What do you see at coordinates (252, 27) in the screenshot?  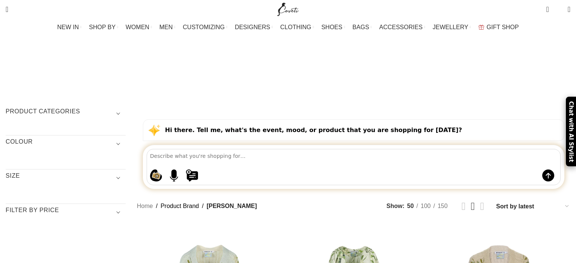 I see `span: DESIGNERS` at bounding box center [252, 27].